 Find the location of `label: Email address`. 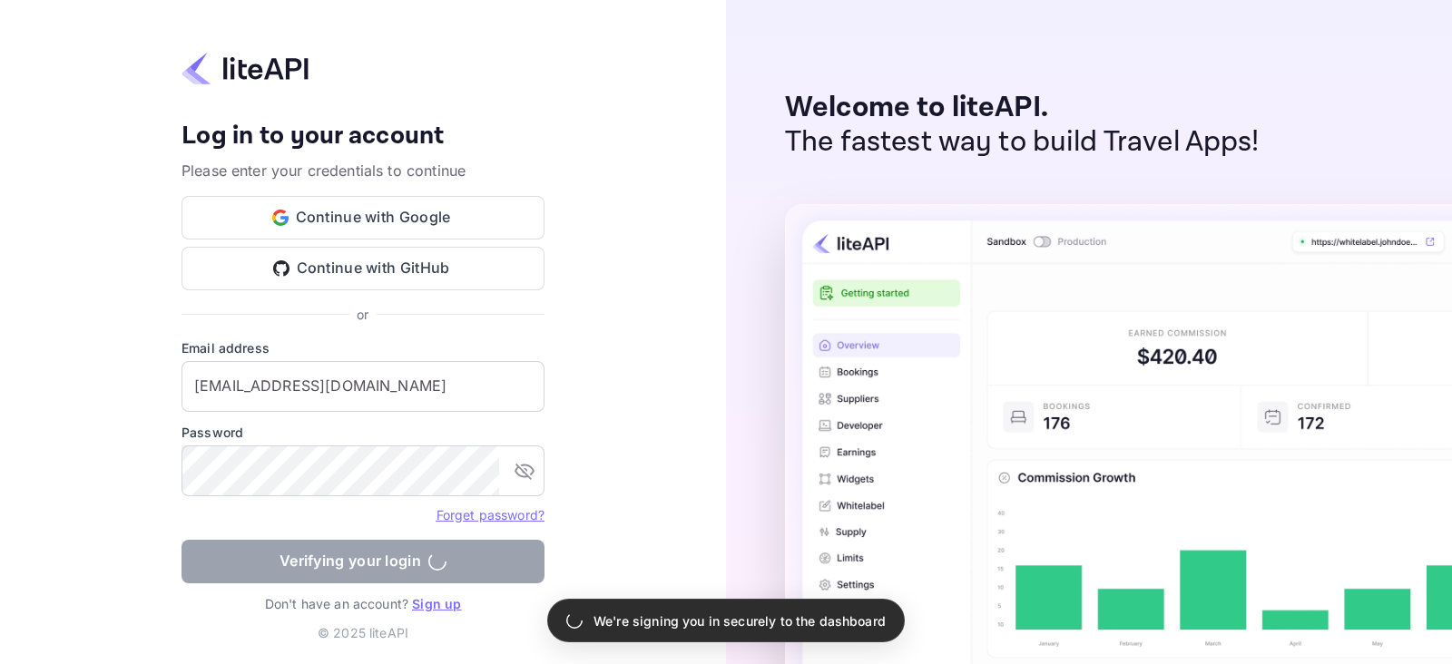

label: Email address is located at coordinates (363, 348).